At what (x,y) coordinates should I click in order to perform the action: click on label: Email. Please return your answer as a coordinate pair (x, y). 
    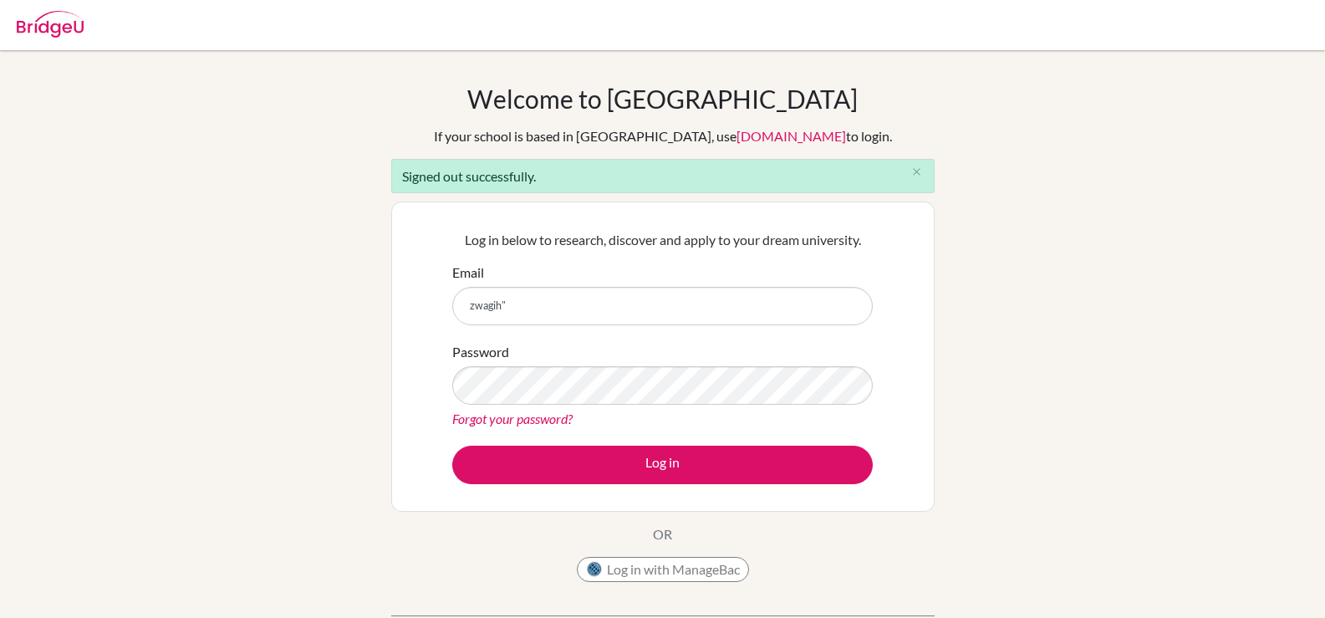
    Looking at the image, I should click on (468, 273).